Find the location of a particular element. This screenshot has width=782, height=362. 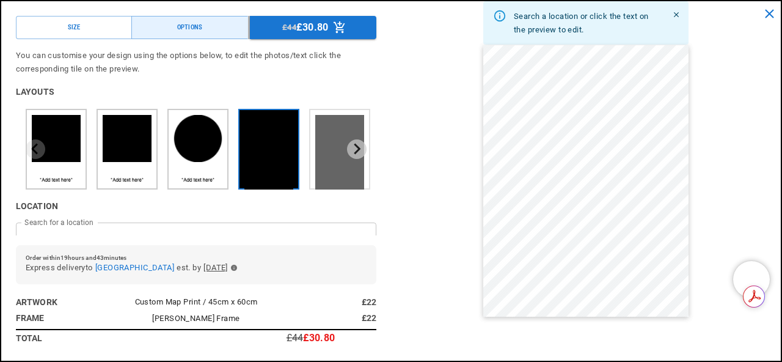

li: 4 of 6 is located at coordinates (269, 149).